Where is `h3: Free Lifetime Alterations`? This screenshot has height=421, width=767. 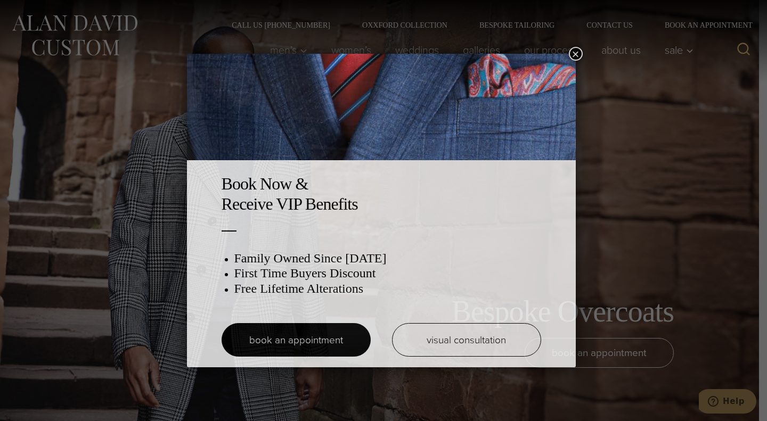 h3: Free Lifetime Alterations is located at coordinates (388, 289).